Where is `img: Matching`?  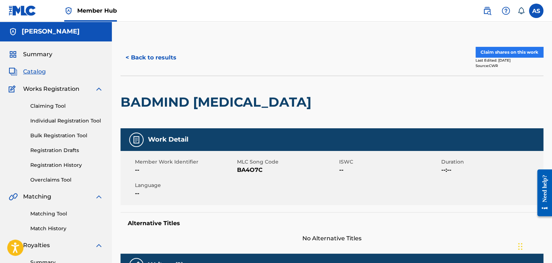 img: Matching is located at coordinates (13, 197).